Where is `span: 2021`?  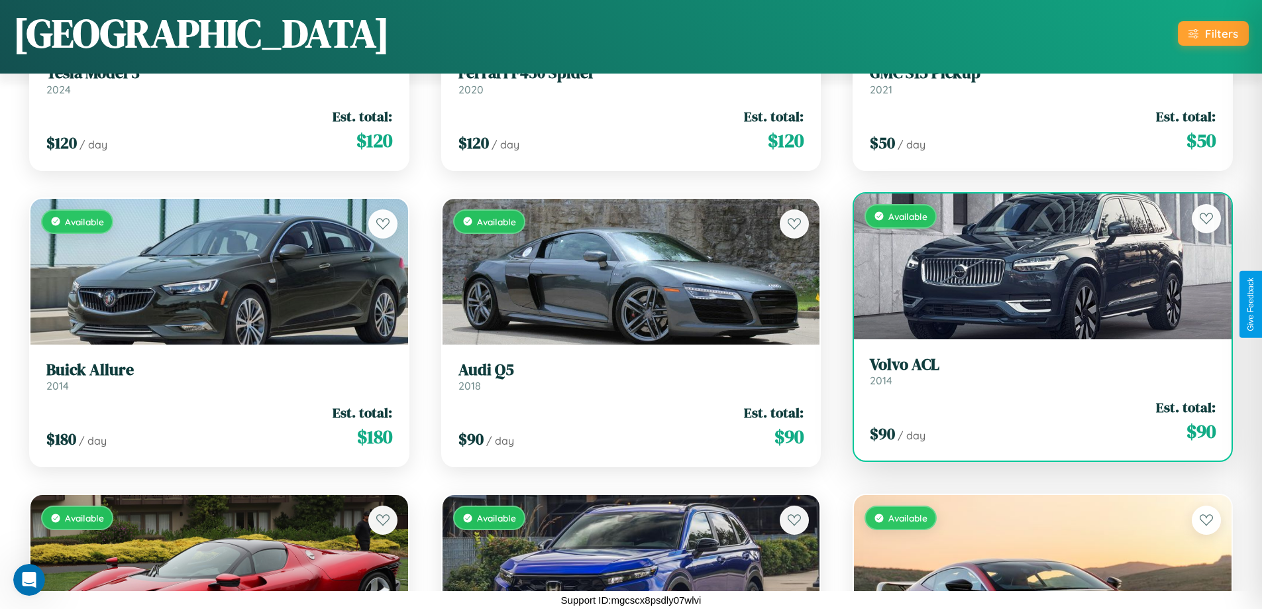
span: 2021 is located at coordinates (881, 89).